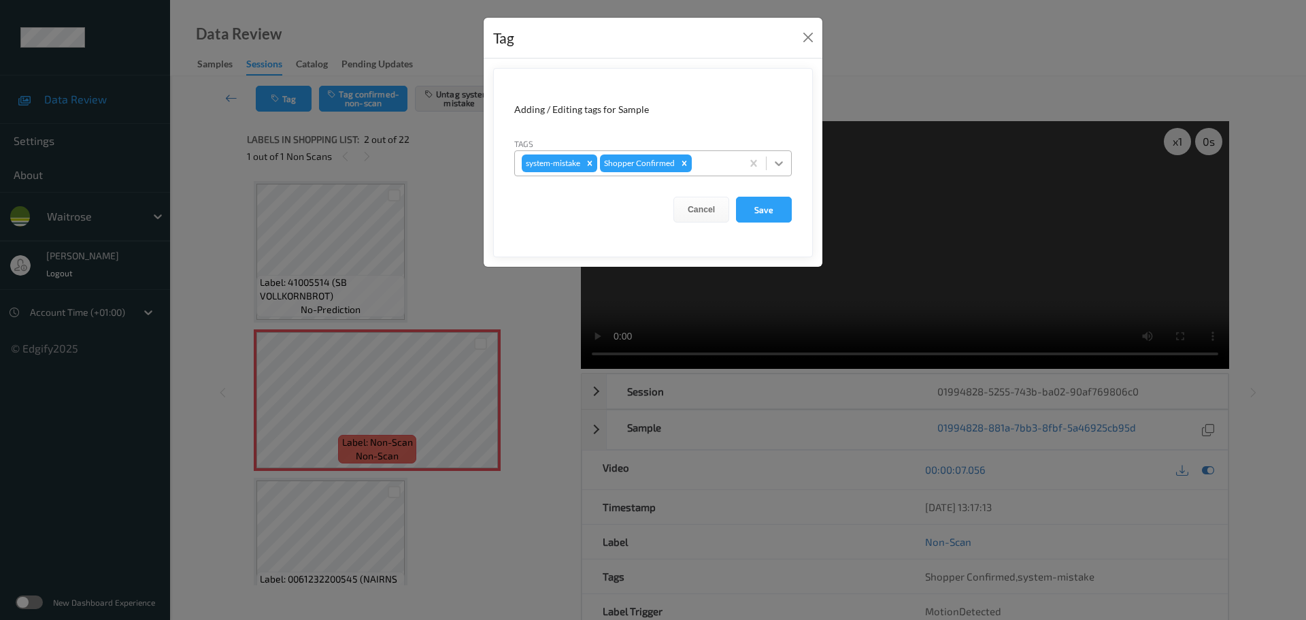  What do you see at coordinates (590, 163) in the screenshot?
I see `div: Remove system-mistake` at bounding box center [590, 163].